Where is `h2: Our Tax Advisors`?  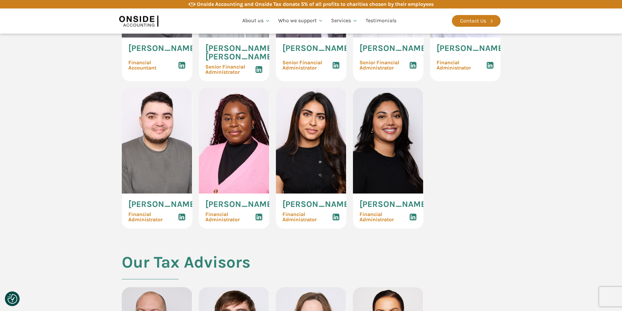
h2: Our Tax Advisors is located at coordinates (186, 270).